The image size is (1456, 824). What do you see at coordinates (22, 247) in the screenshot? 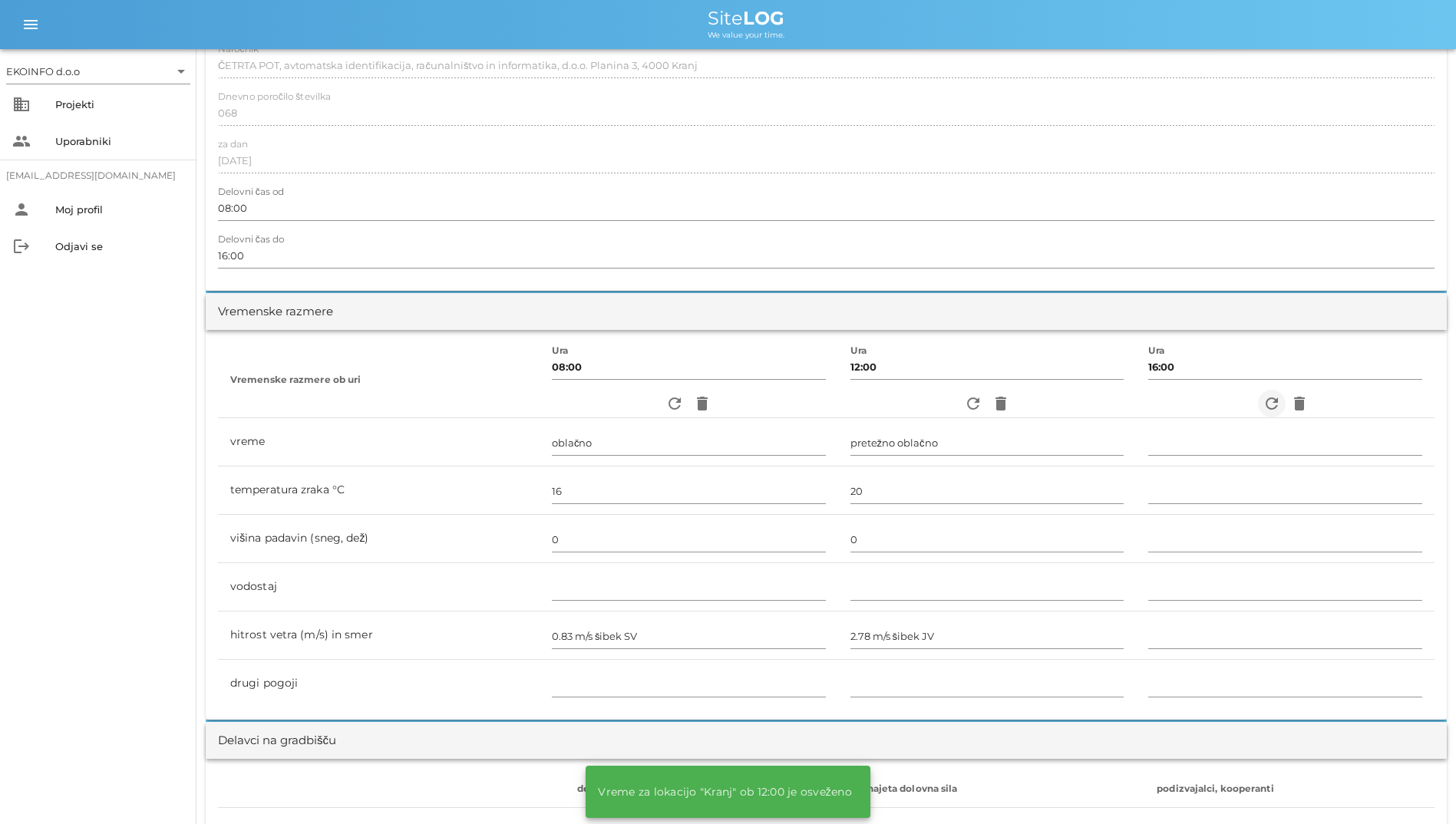
I see `i: logout` at bounding box center [22, 247].